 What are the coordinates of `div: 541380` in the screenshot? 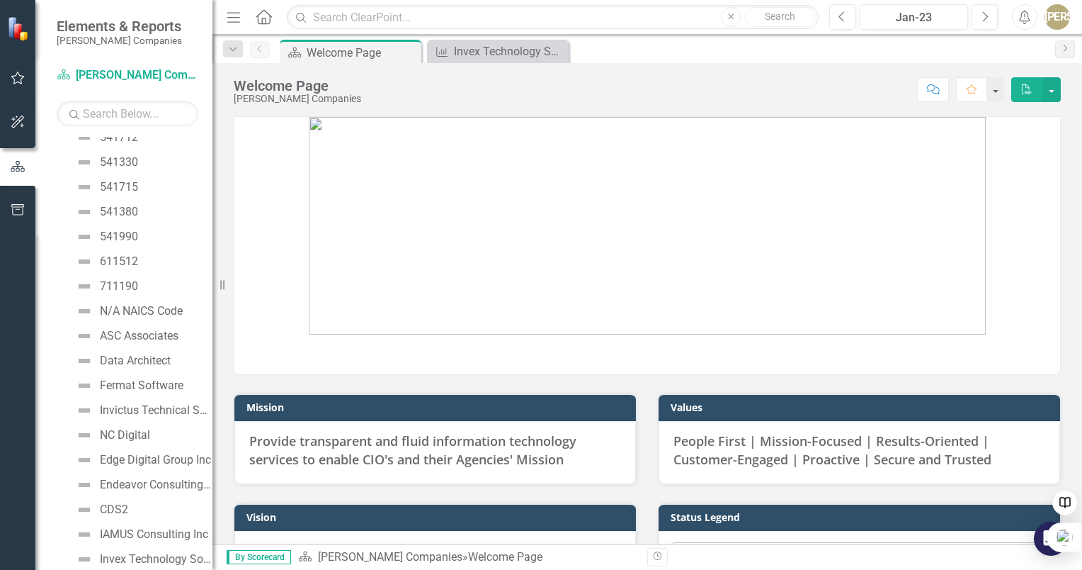 It's located at (119, 212).